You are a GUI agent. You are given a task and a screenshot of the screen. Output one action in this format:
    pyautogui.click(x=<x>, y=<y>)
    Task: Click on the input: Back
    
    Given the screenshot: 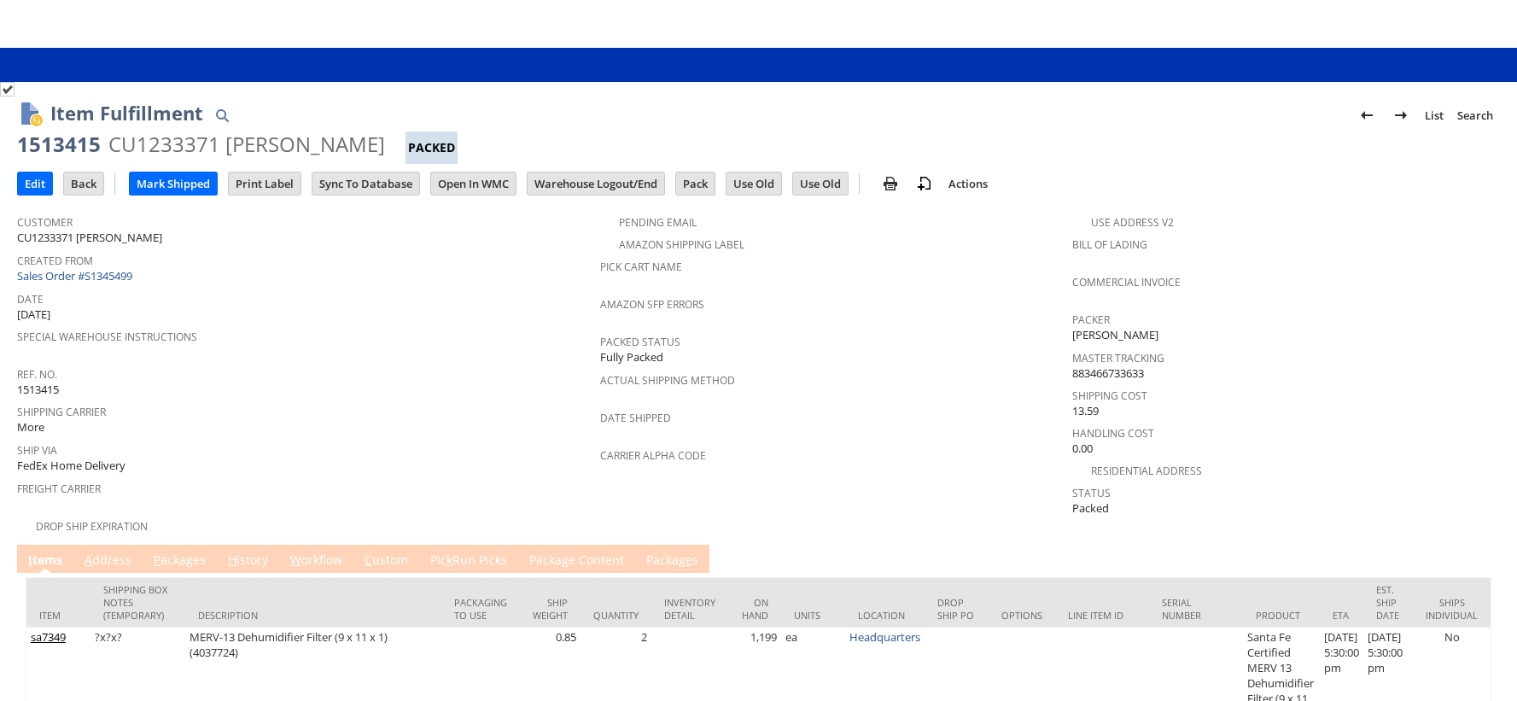 What is the action you would take?
    pyautogui.click(x=84, y=184)
    